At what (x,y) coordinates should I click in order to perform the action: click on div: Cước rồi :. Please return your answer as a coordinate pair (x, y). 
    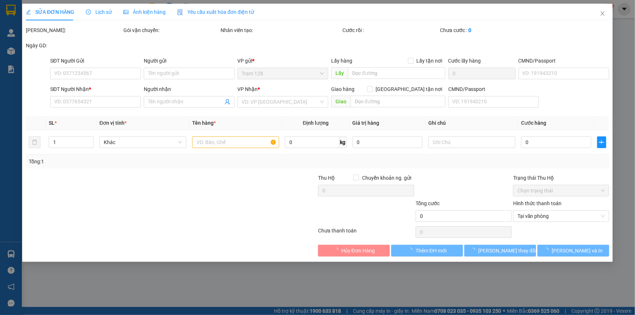
    Looking at the image, I should click on (390, 30).